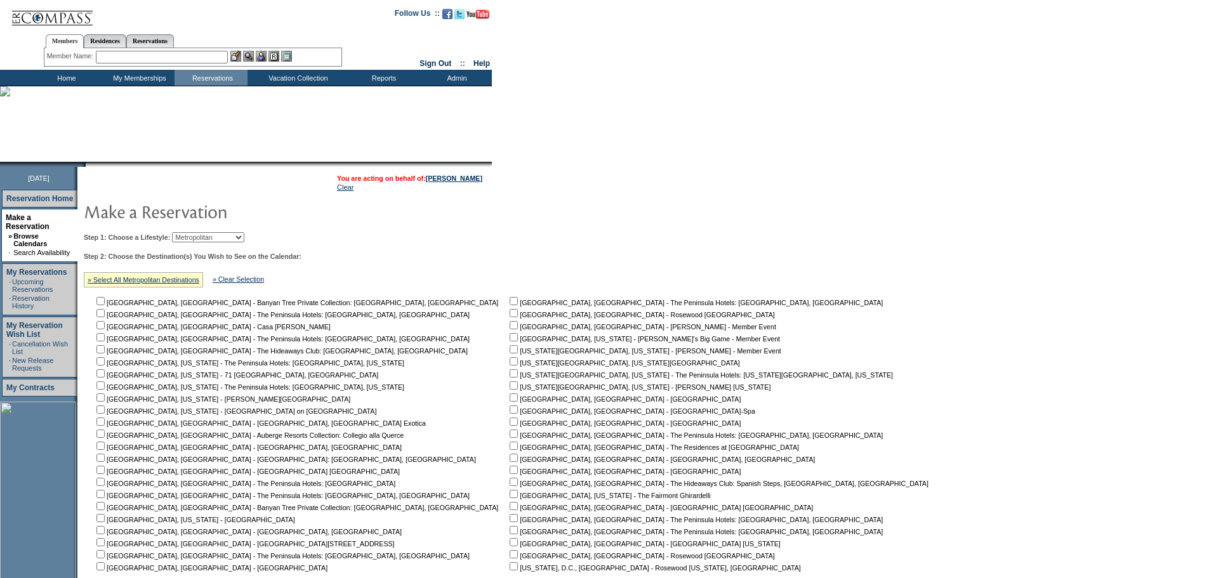 Image resolution: width=1209 pixels, height=578 pixels. Describe the element at coordinates (435, 63) in the screenshot. I see `a: Sign Out` at that location.